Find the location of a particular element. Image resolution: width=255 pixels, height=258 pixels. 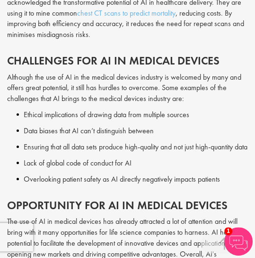

li: Data biases that AI can’t distinguish between is located at coordinates (132, 131).